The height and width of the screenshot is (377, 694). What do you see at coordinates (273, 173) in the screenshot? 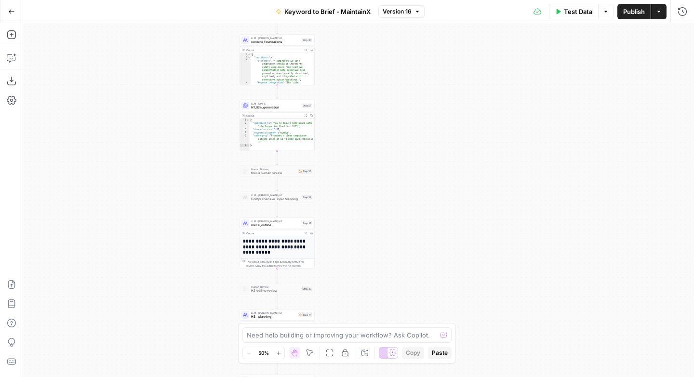
I see `span: thesis human review` at bounding box center [273, 173].